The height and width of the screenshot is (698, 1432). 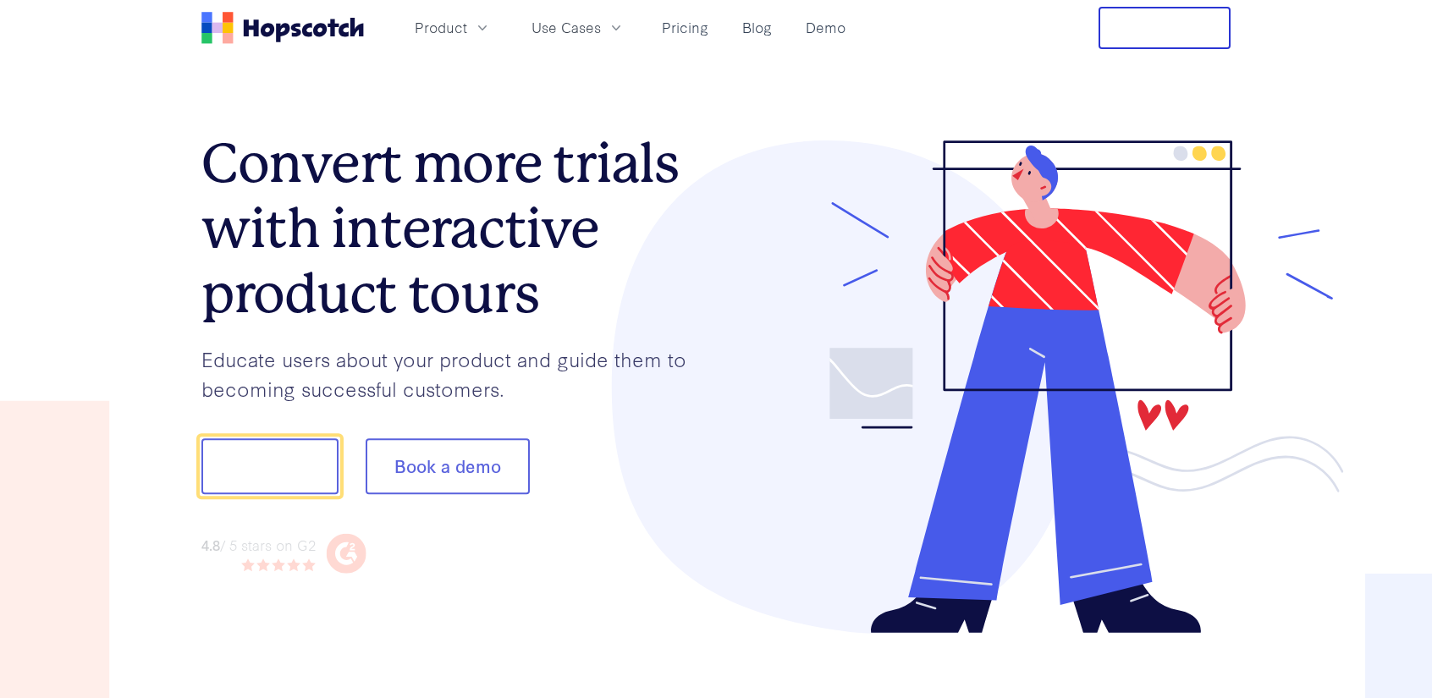 What do you see at coordinates (578, 27) in the screenshot?
I see `button: Use Cases` at bounding box center [578, 27].